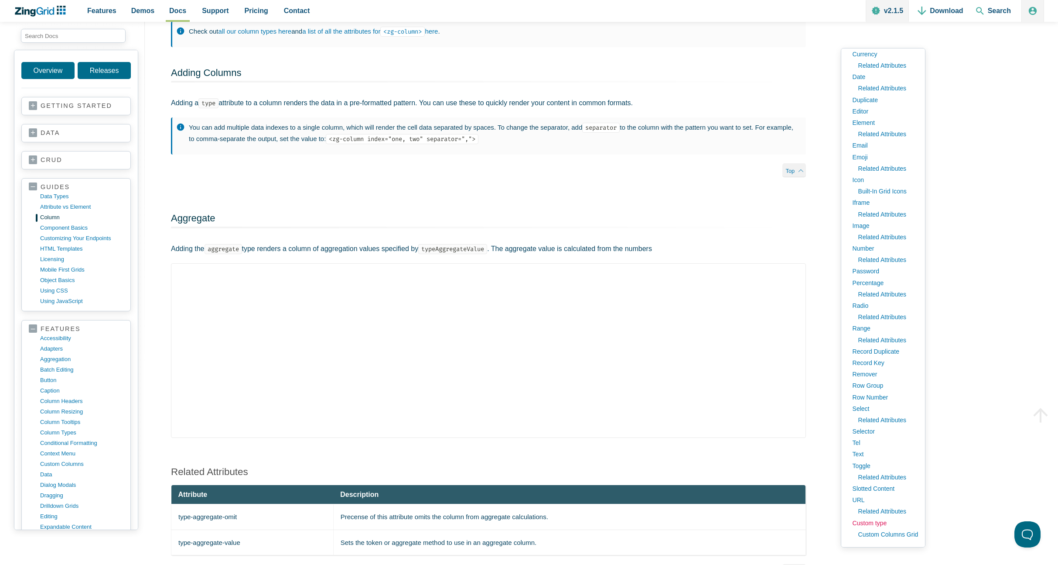 The height and width of the screenshot is (565, 1058). What do you see at coordinates (884, 363) in the screenshot?
I see `a: Record Key` at bounding box center [884, 363].